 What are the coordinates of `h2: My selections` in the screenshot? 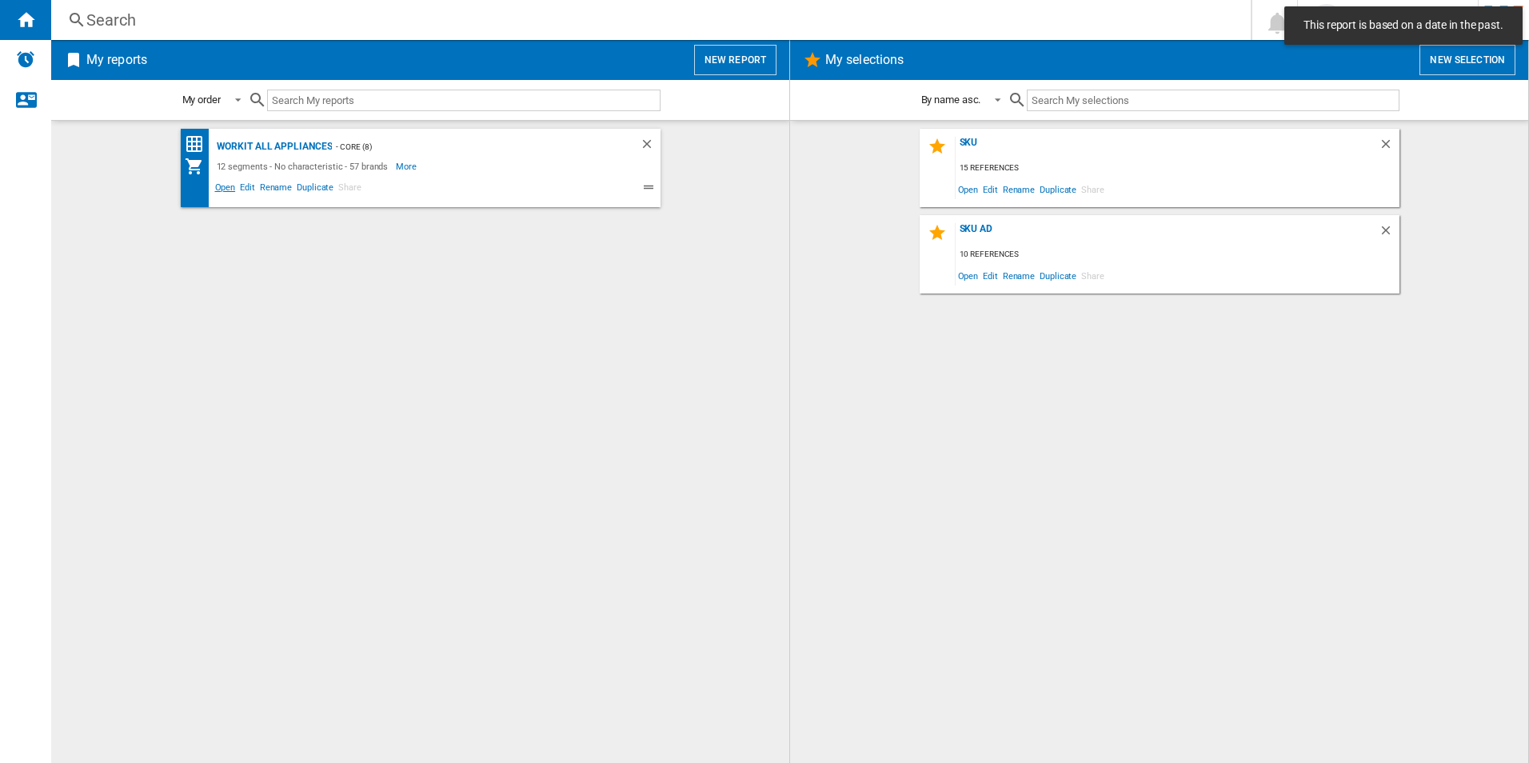 It's located at (865, 60).